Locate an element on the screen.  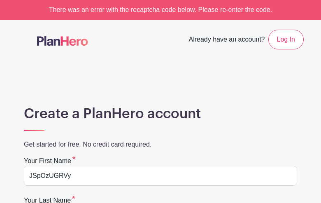
span: Already have an account? is located at coordinates (227, 40).